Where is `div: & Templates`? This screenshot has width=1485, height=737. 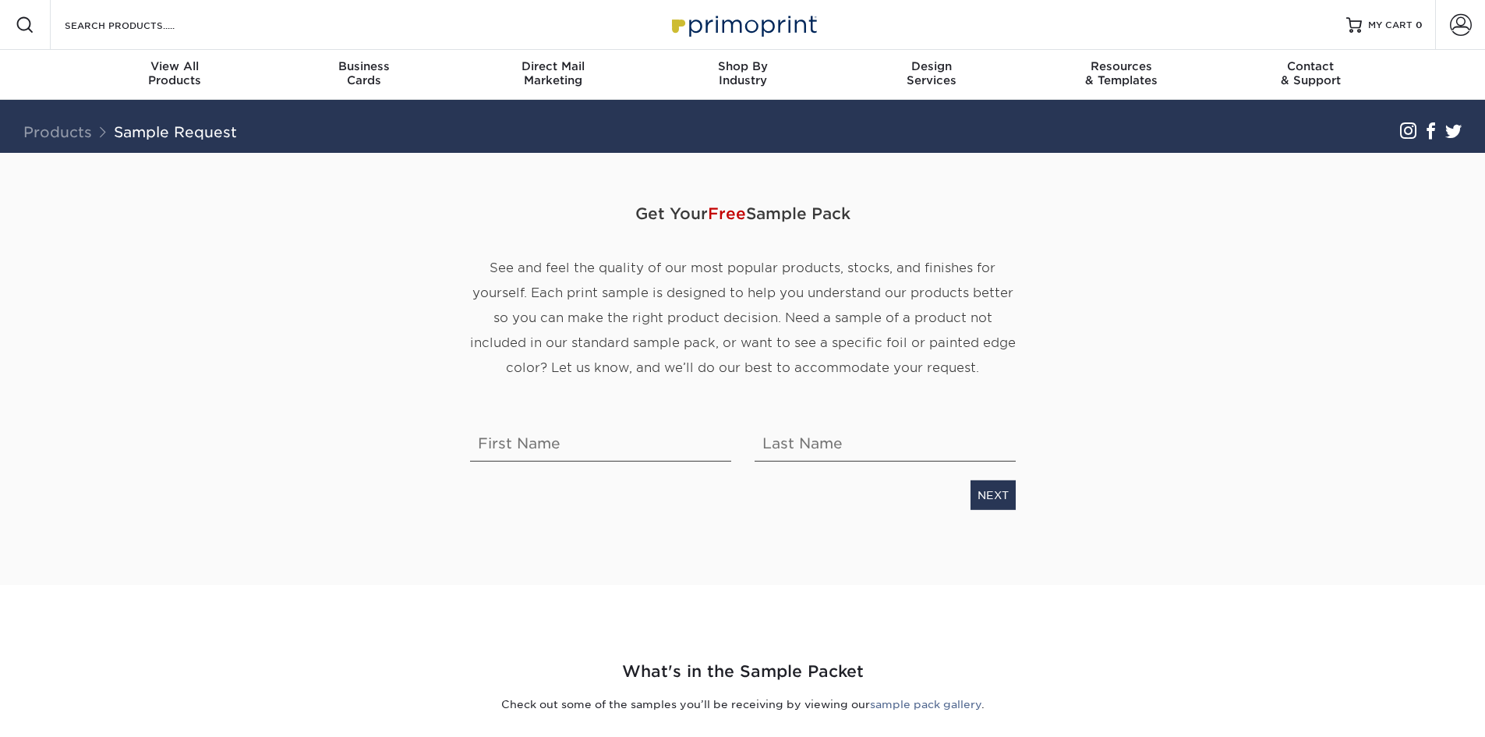
div: & Templates is located at coordinates (1121, 73).